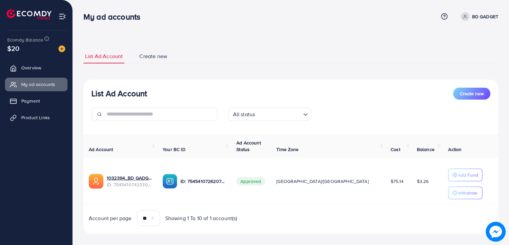 The height and width of the screenshot is (245, 509). What do you see at coordinates (467, 175) in the screenshot?
I see `p: Add Fund` at bounding box center [467, 175].